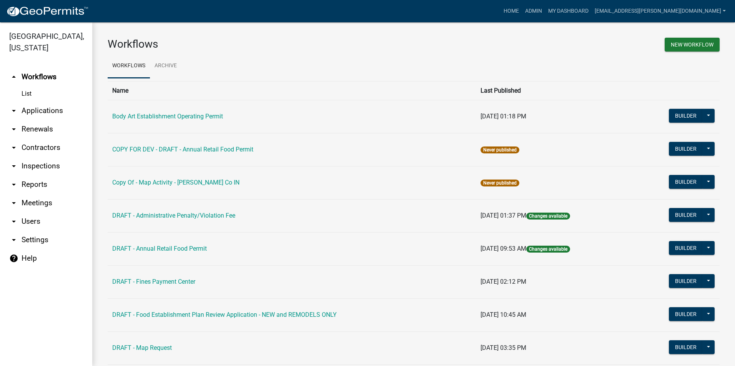  What do you see at coordinates (292, 90) in the screenshot?
I see `th: Name` at bounding box center [292, 90].